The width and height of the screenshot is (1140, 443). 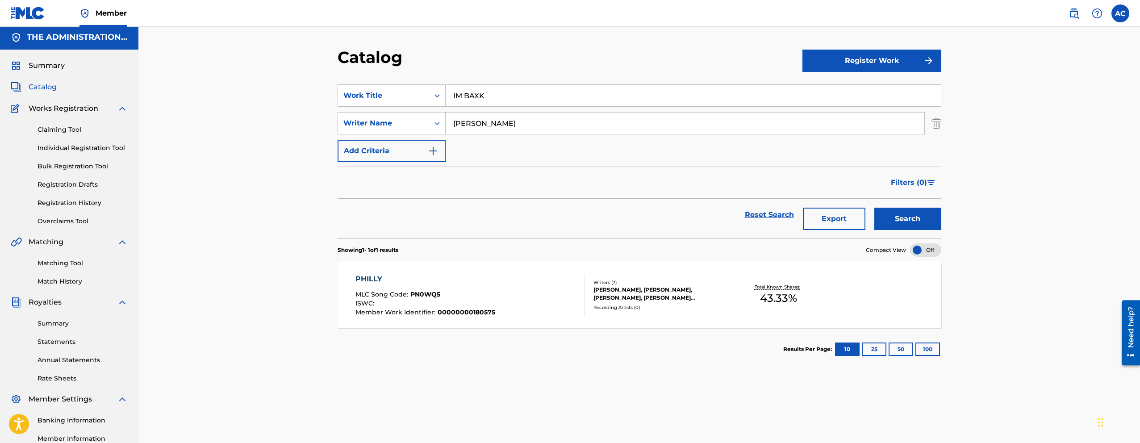 What do you see at coordinates (83, 420) in the screenshot?
I see `a: Banking Information` at bounding box center [83, 420].